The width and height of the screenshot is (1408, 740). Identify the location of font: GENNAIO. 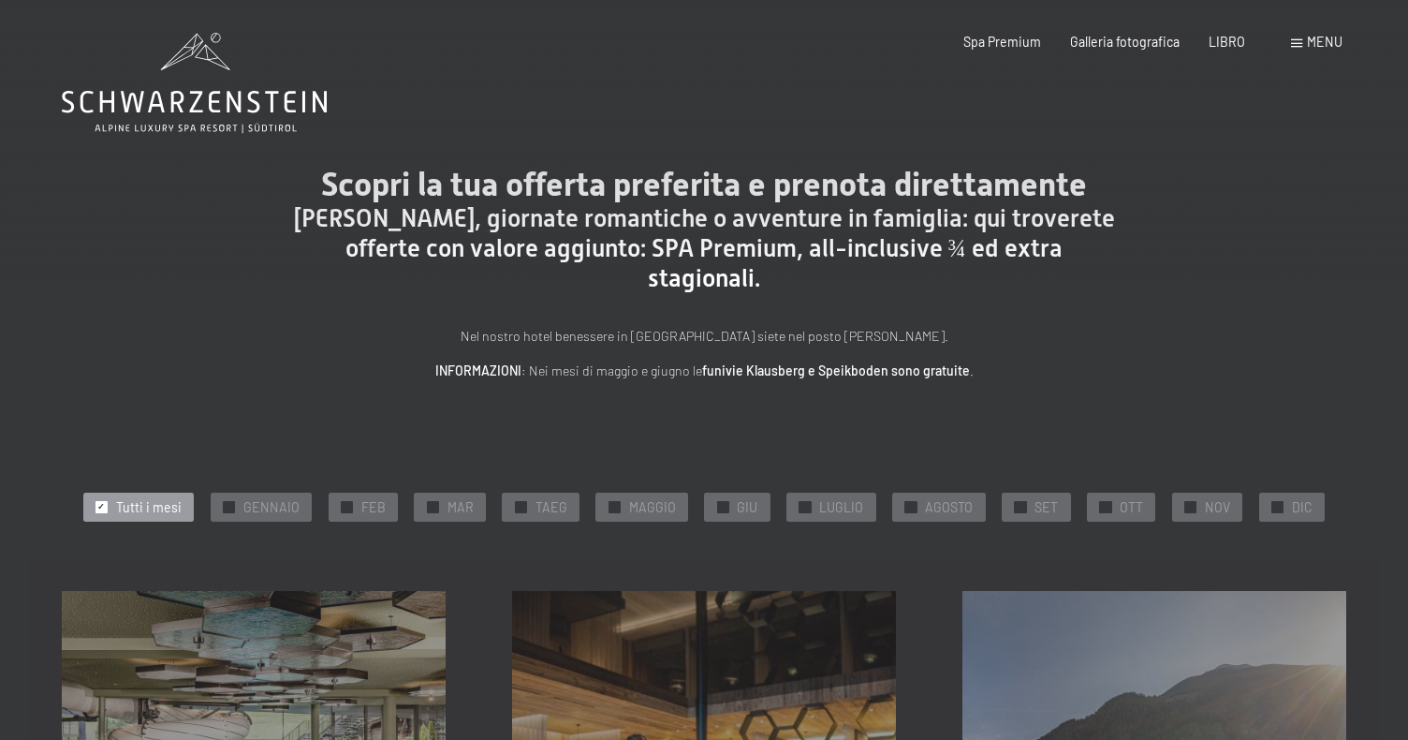
(272, 507).